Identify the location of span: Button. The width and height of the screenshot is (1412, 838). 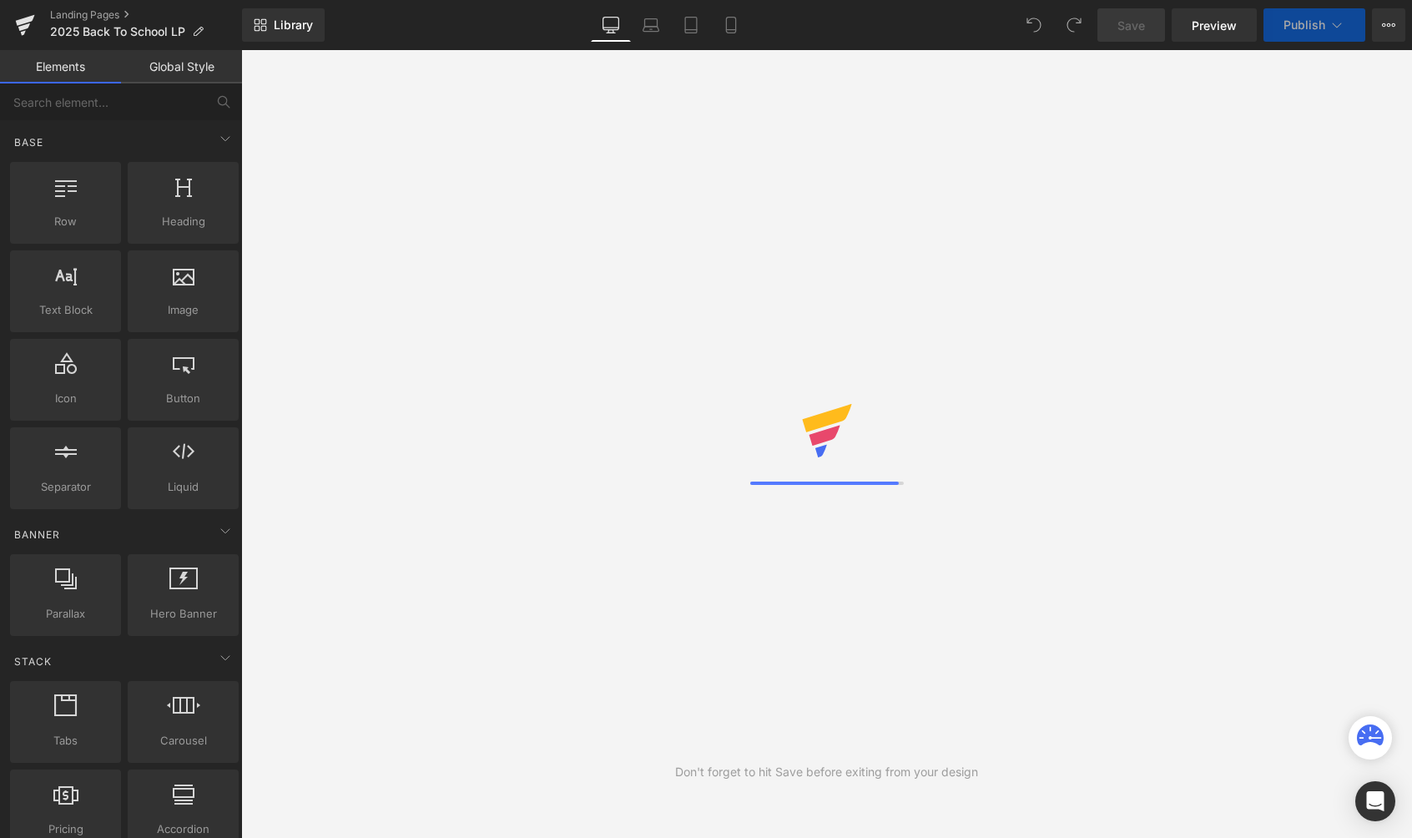
(183, 398).